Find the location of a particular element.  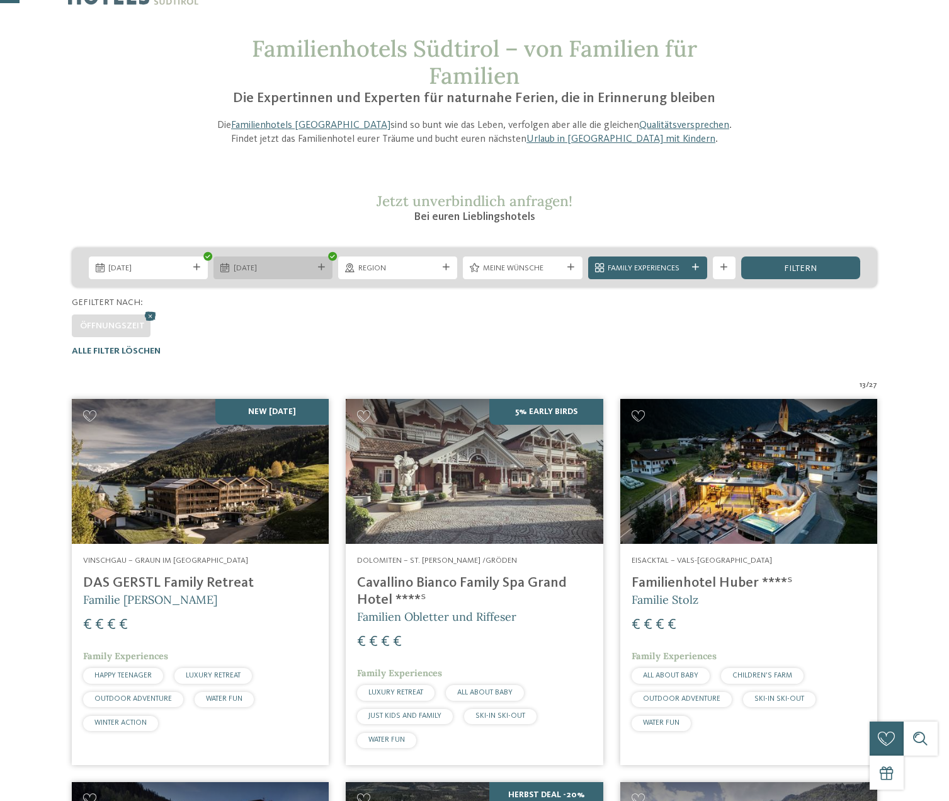

span: Die Expertinnen und Experten für naturnahe Ferien, die in Erinnerung bleiben is located at coordinates (474, 98).